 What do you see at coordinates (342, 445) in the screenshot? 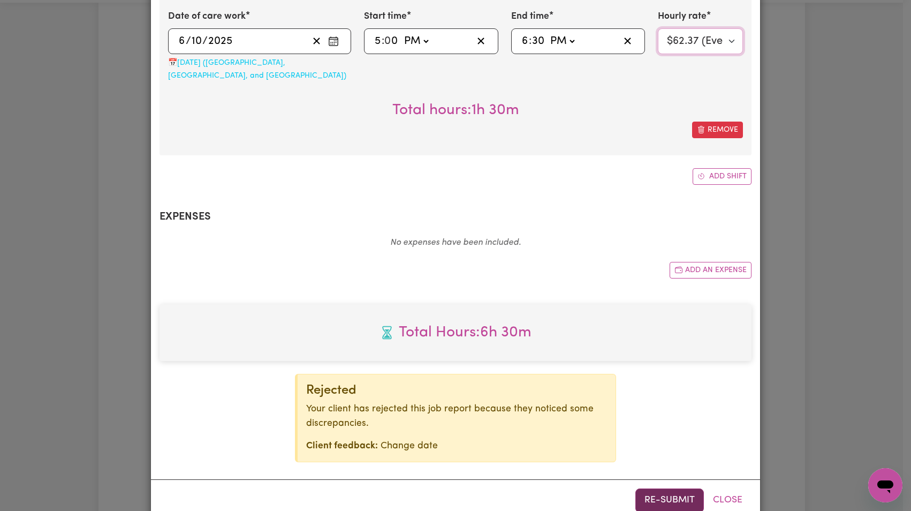
I see `strong: Client feedback:` at bounding box center [342, 445].